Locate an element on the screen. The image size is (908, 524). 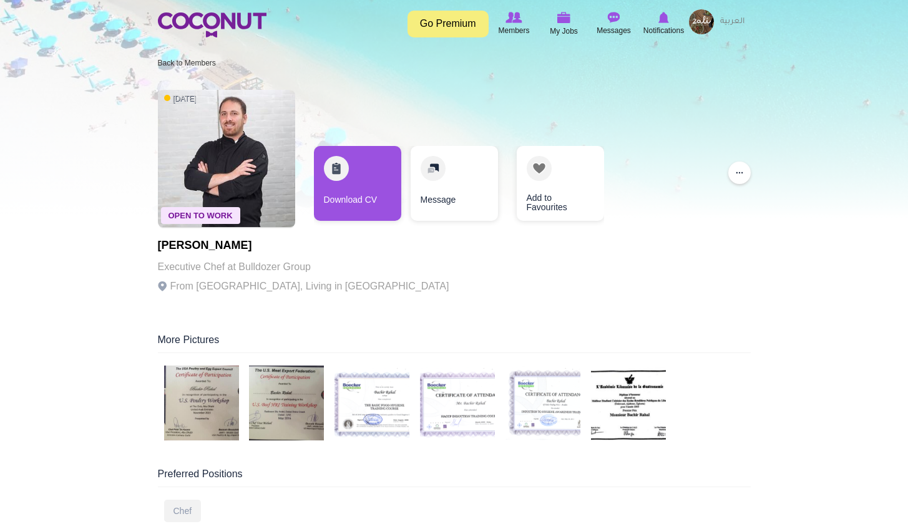
span: Members is located at coordinates (513, 31).